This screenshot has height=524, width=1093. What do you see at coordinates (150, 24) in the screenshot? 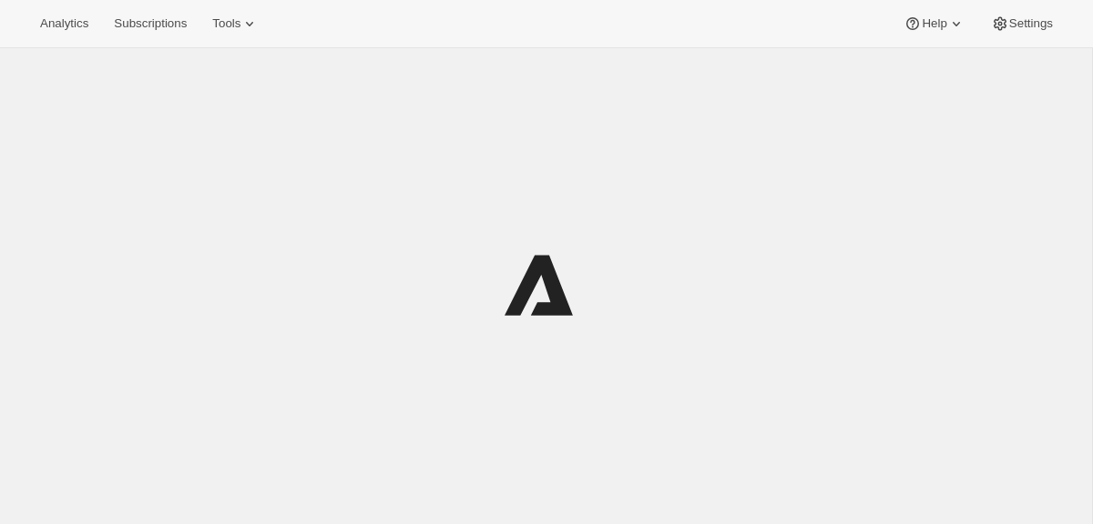
I see `span: Subscriptions` at bounding box center [150, 24].